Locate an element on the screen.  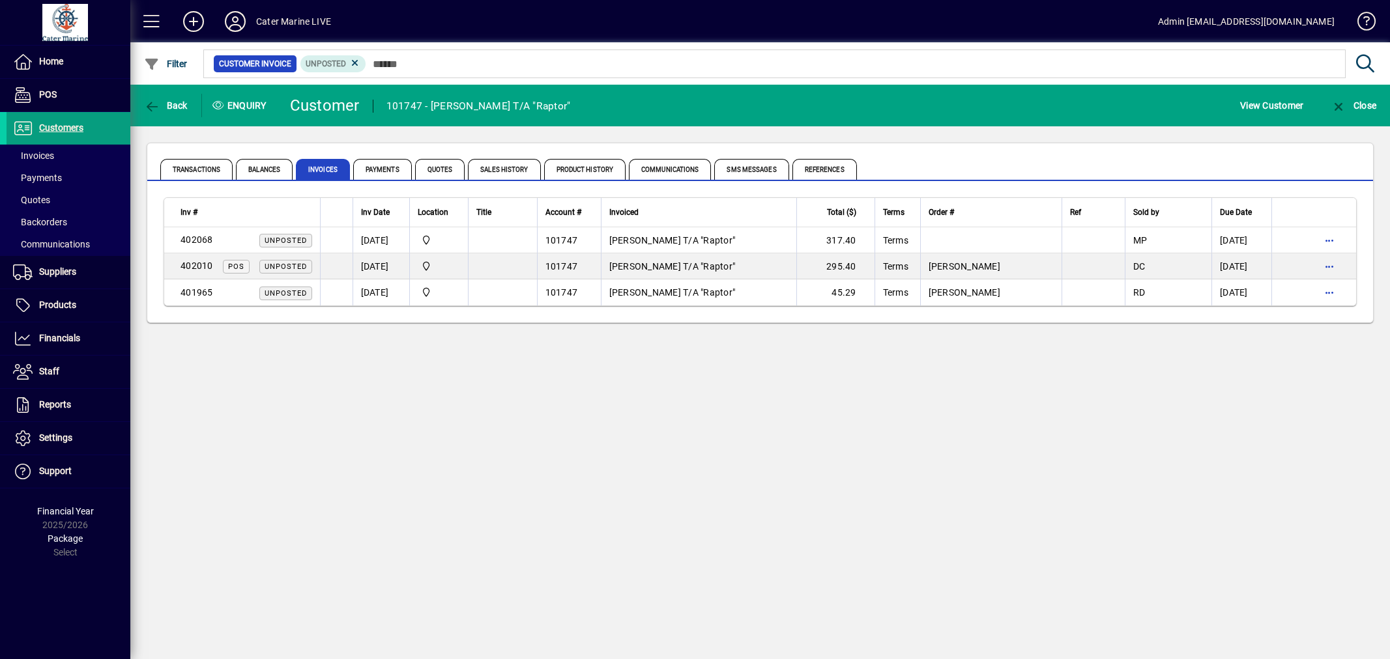
a: Payments is located at coordinates (68, 178).